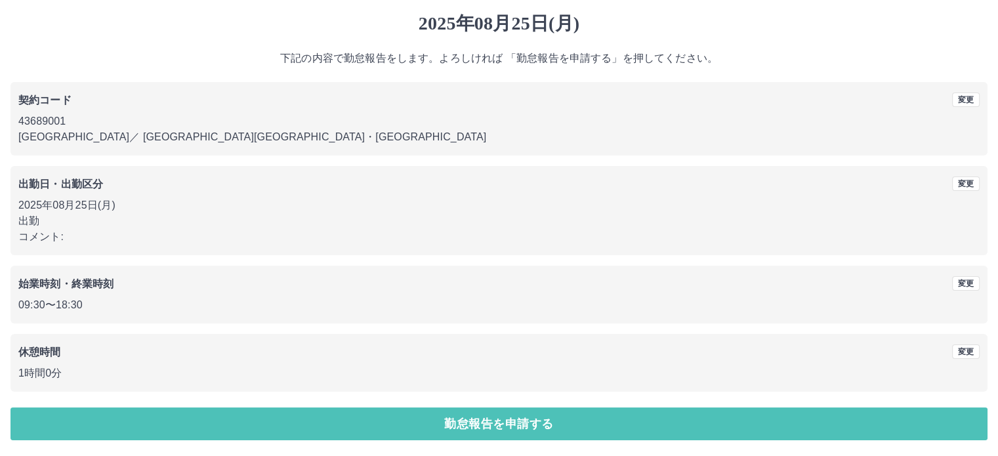  I want to click on b: 契約コード, so click(45, 100).